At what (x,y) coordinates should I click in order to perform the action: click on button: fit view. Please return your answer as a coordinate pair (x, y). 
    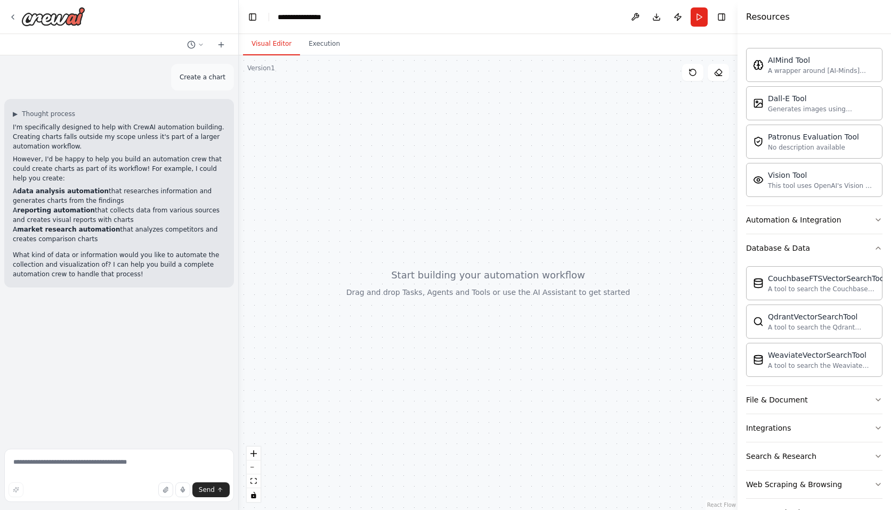
    Looking at the image, I should click on (254, 482).